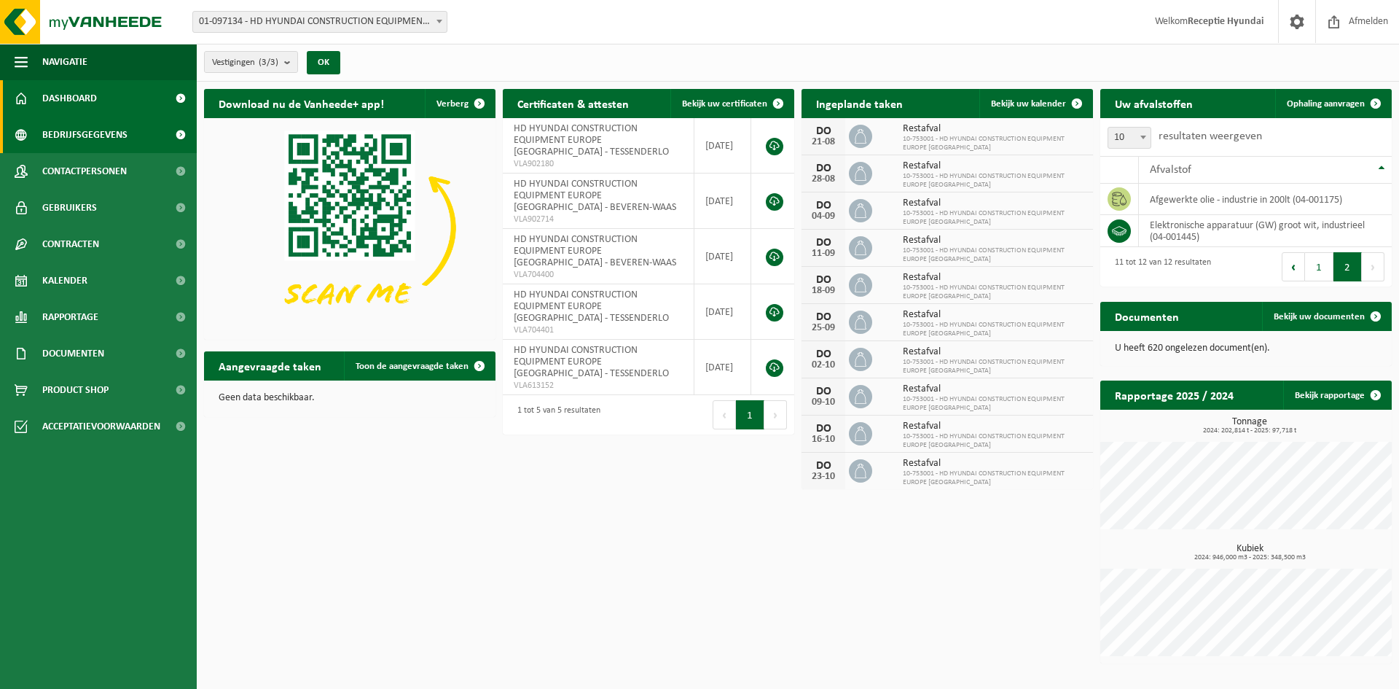 The image size is (1399, 689). What do you see at coordinates (598, 219) in the screenshot?
I see `span: VLA902714` at bounding box center [598, 219].